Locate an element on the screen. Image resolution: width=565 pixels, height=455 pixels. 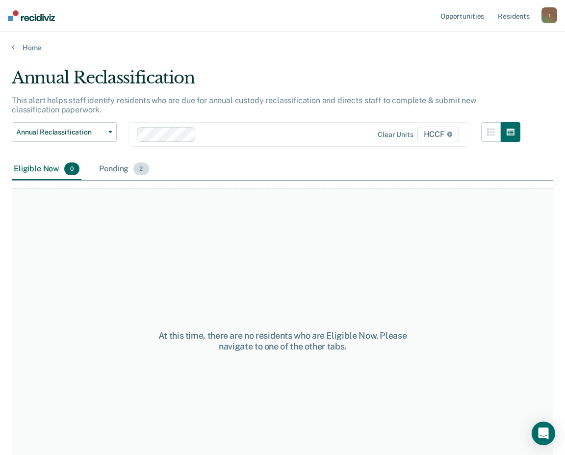
div: t is located at coordinates (550, 15).